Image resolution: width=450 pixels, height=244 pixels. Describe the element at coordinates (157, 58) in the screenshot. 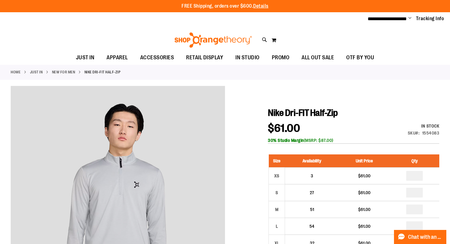

I see `span: ACCESSORIES` at that location.